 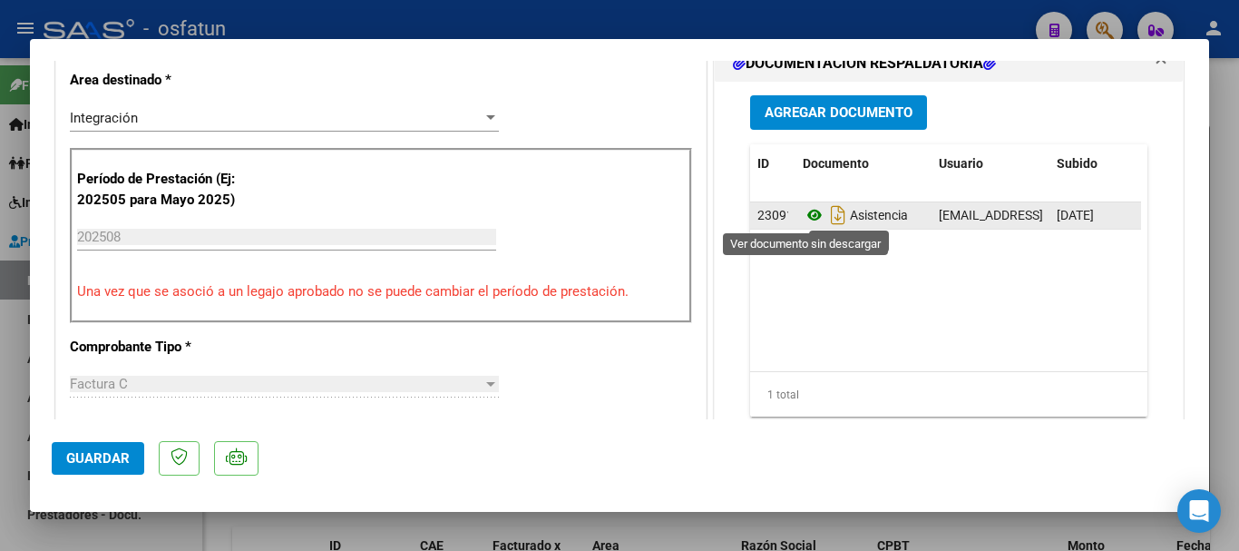 What do you see at coordinates (835, 163) in the screenshot?
I see `span: Documento` at bounding box center [835, 163].